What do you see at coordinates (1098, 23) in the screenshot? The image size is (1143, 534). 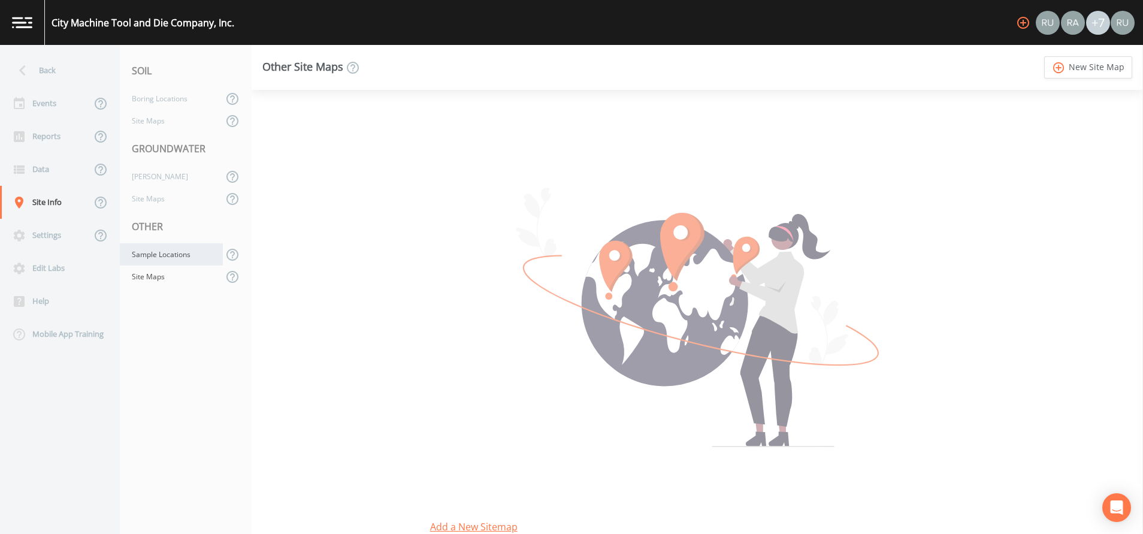 I see `div: +7` at bounding box center [1098, 23].